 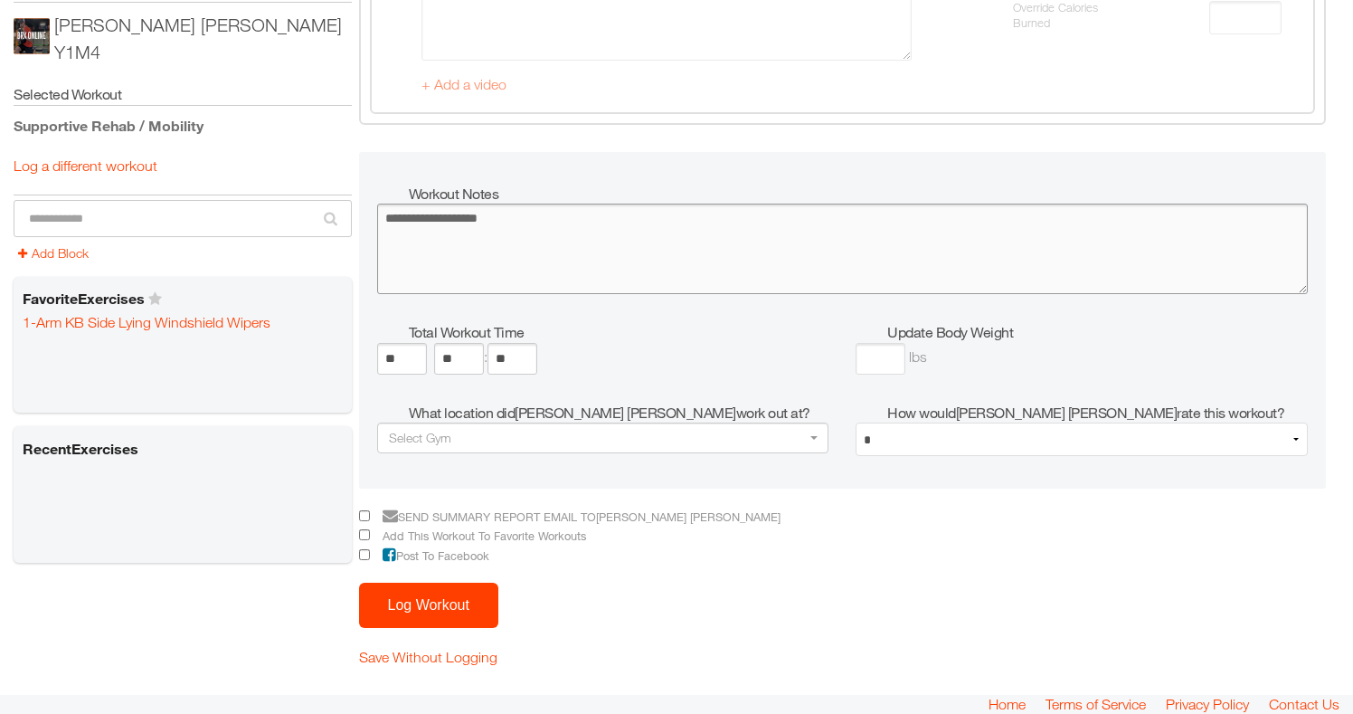 I want to click on span: Add This Workout To Favorite Workouts, so click(x=479, y=535).